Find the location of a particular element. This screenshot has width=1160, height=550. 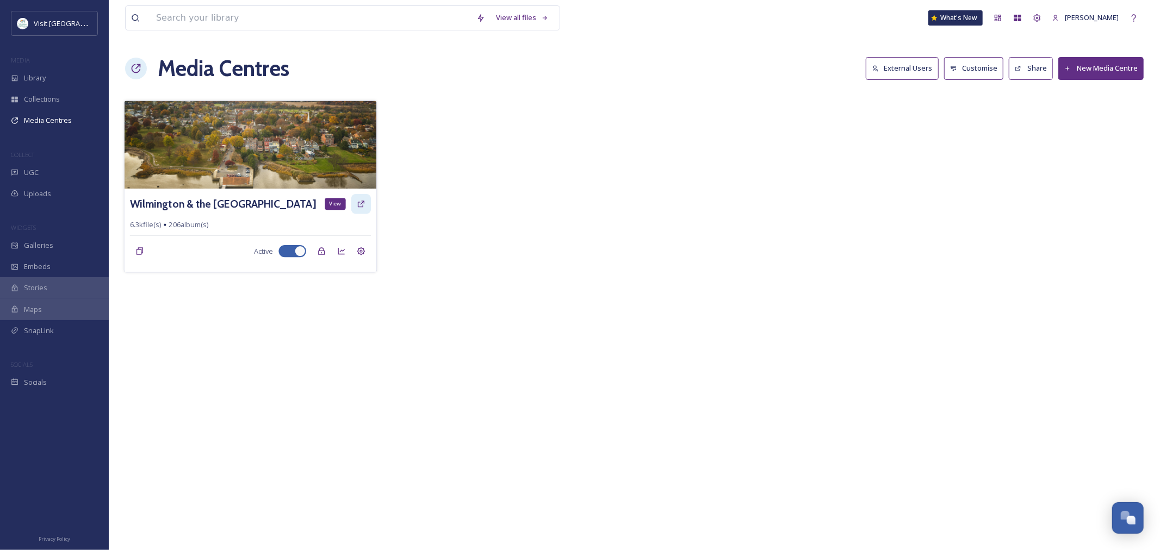

h1: Media Centres is located at coordinates (223, 69).